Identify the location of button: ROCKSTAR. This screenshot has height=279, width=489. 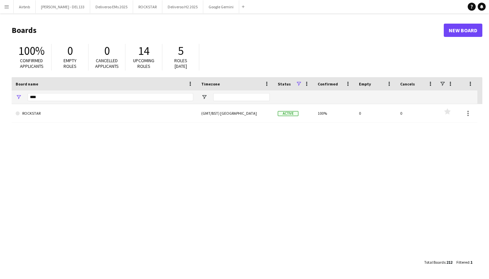
(148, 7).